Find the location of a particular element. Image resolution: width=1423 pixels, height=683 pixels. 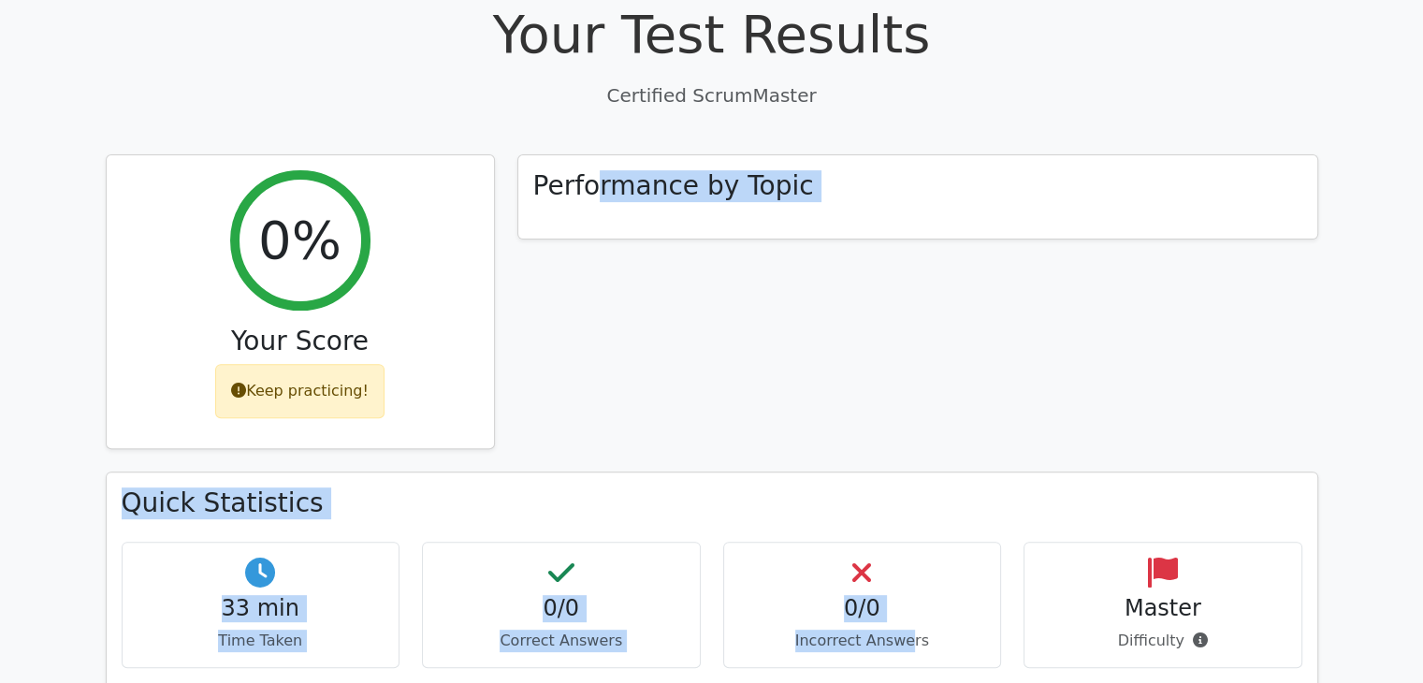

h3: Your Score is located at coordinates (300, 342).